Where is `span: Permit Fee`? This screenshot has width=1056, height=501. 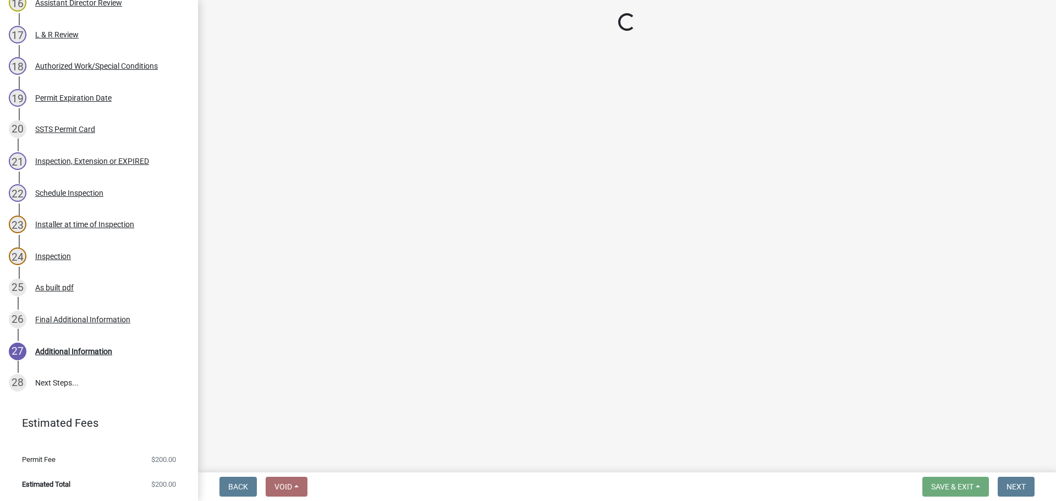 span: Permit Fee is located at coordinates (38, 459).